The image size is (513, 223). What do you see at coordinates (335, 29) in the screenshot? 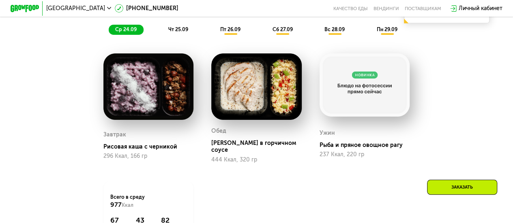
I see `span: вс 28.09` at bounding box center [335, 29].